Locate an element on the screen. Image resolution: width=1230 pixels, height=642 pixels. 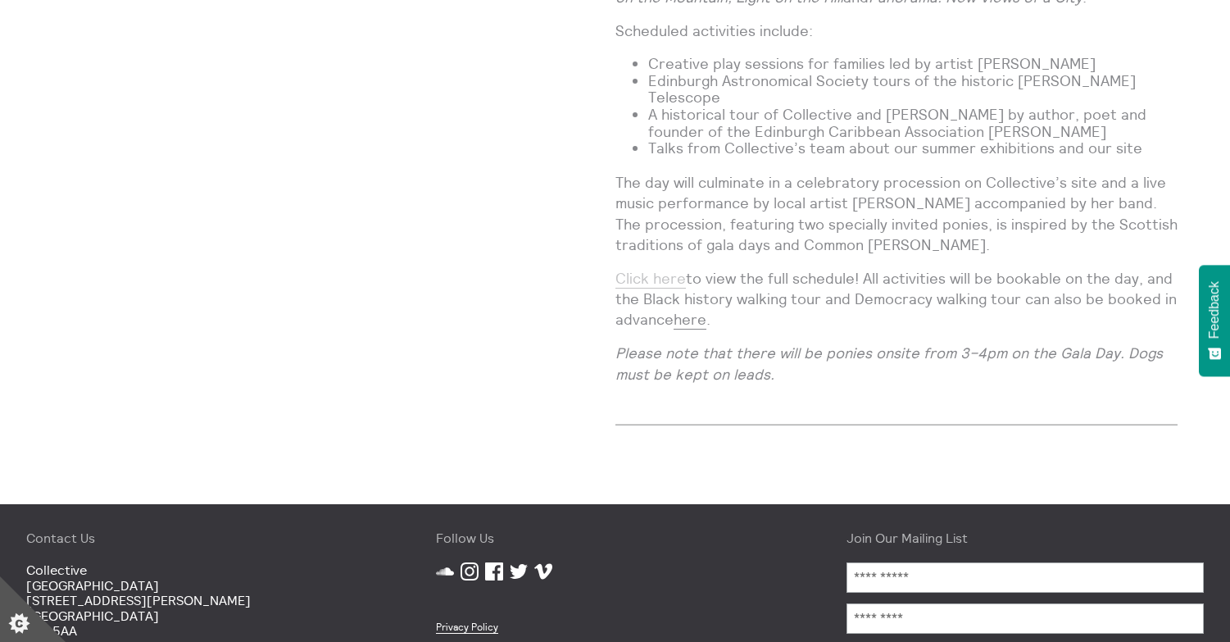
h4: Follow Us is located at coordinates (615, 538).